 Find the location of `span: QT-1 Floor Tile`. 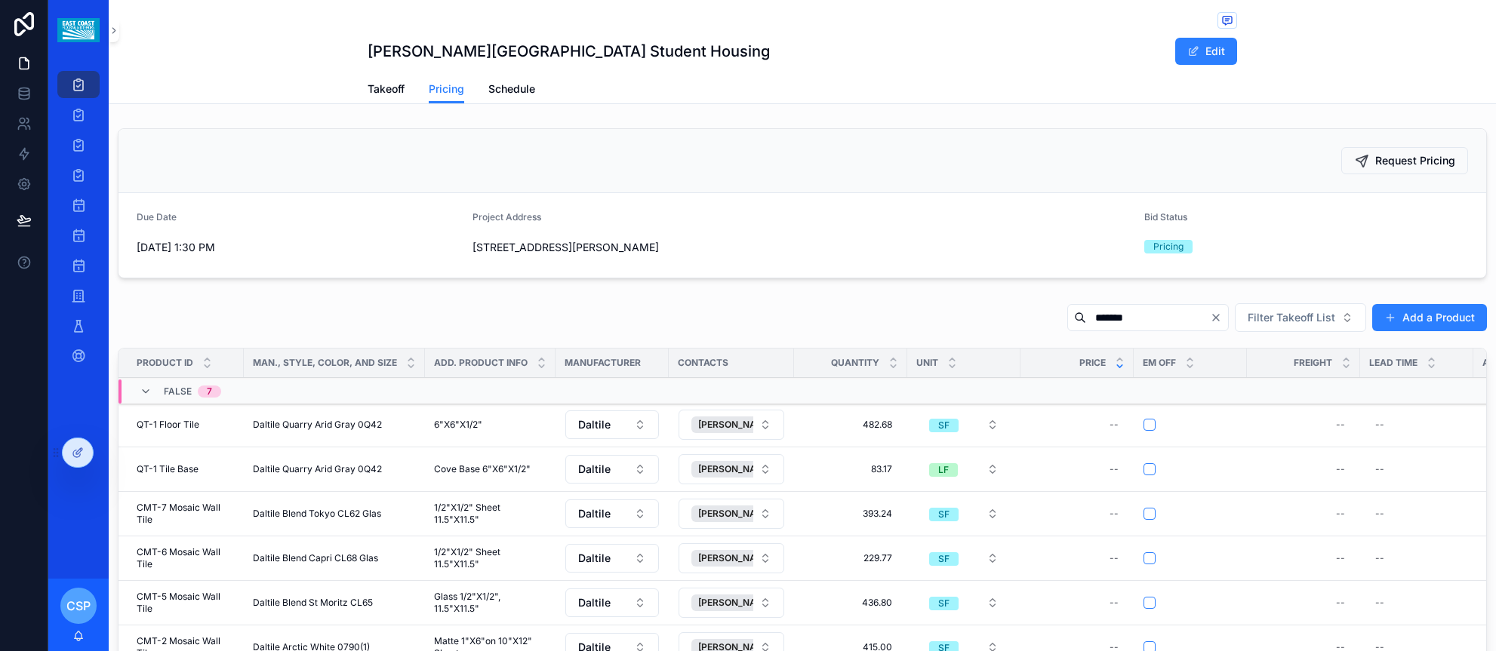

span: QT-1 Floor Tile is located at coordinates (168, 425).